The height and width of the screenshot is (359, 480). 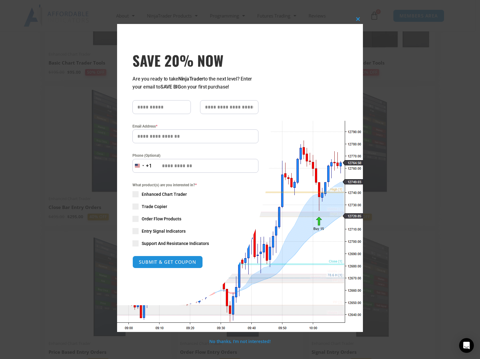 What do you see at coordinates (195, 155) in the screenshot?
I see `label: Phone (Optional)` at bounding box center [195, 155].